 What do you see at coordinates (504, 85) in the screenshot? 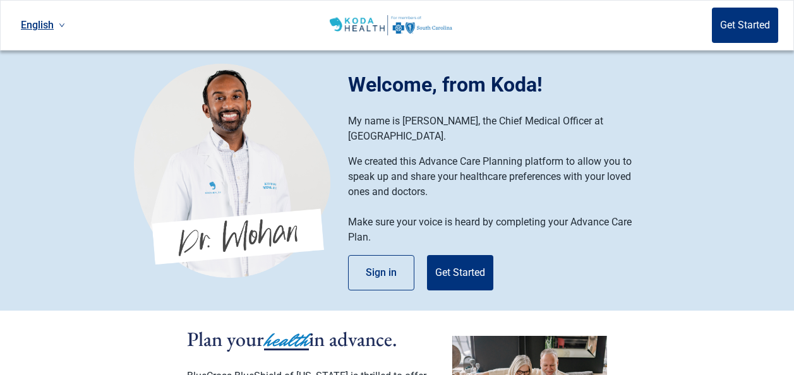
I see `h1: Welcome, from Koda!` at bounding box center [504, 85].